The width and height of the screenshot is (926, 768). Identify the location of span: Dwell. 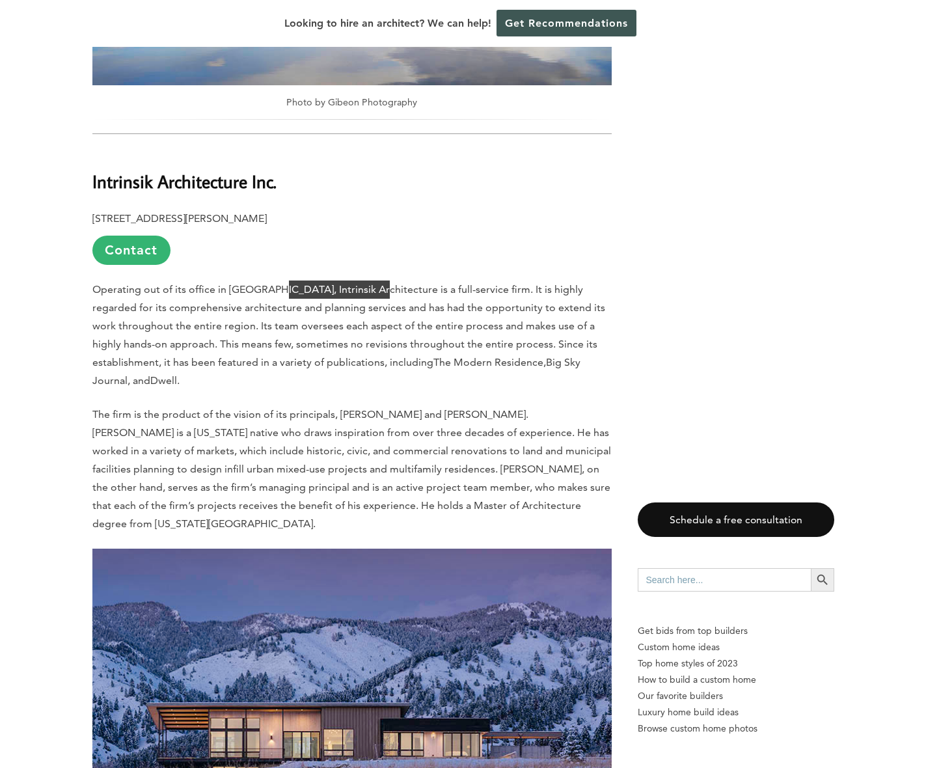
(163, 380).